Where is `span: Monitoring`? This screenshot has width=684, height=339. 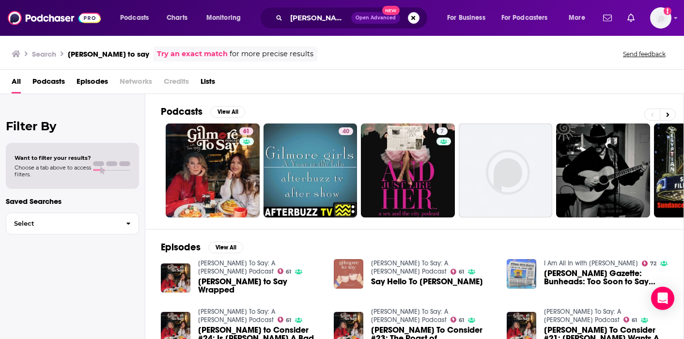
span: Monitoring is located at coordinates (223, 18).